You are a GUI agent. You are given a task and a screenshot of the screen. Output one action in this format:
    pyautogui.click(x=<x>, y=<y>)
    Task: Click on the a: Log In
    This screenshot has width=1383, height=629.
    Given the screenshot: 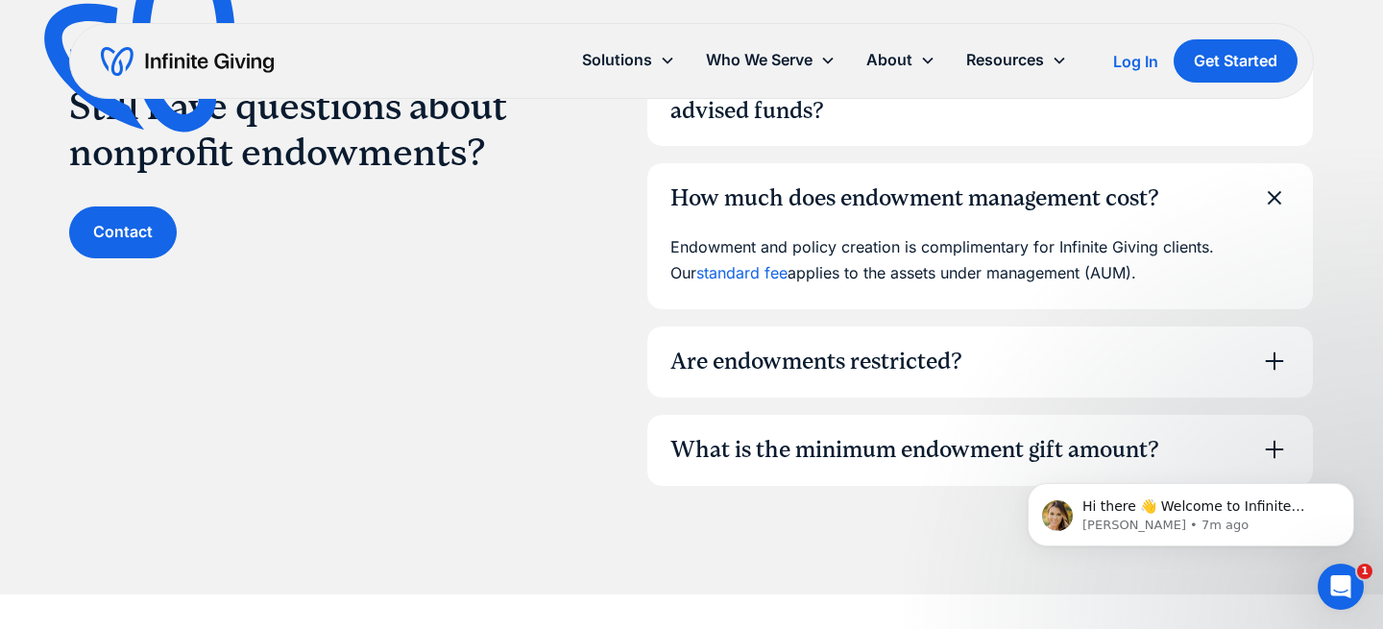 What is the action you would take?
    pyautogui.click(x=1135, y=61)
    